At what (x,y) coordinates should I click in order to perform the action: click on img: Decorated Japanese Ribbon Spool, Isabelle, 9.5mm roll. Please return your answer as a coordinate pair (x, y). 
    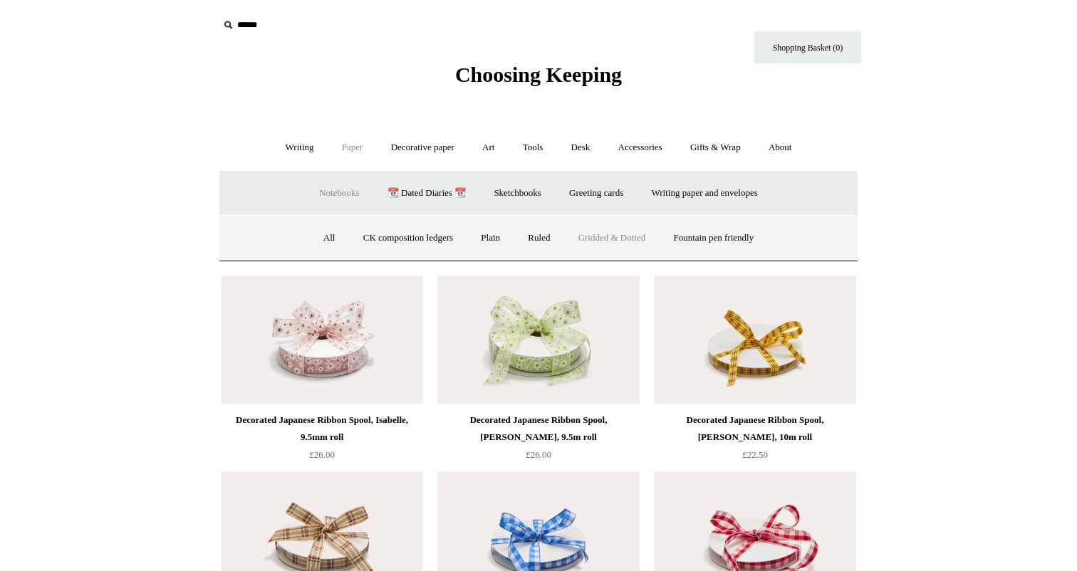
    Looking at the image, I should click on (322, 340).